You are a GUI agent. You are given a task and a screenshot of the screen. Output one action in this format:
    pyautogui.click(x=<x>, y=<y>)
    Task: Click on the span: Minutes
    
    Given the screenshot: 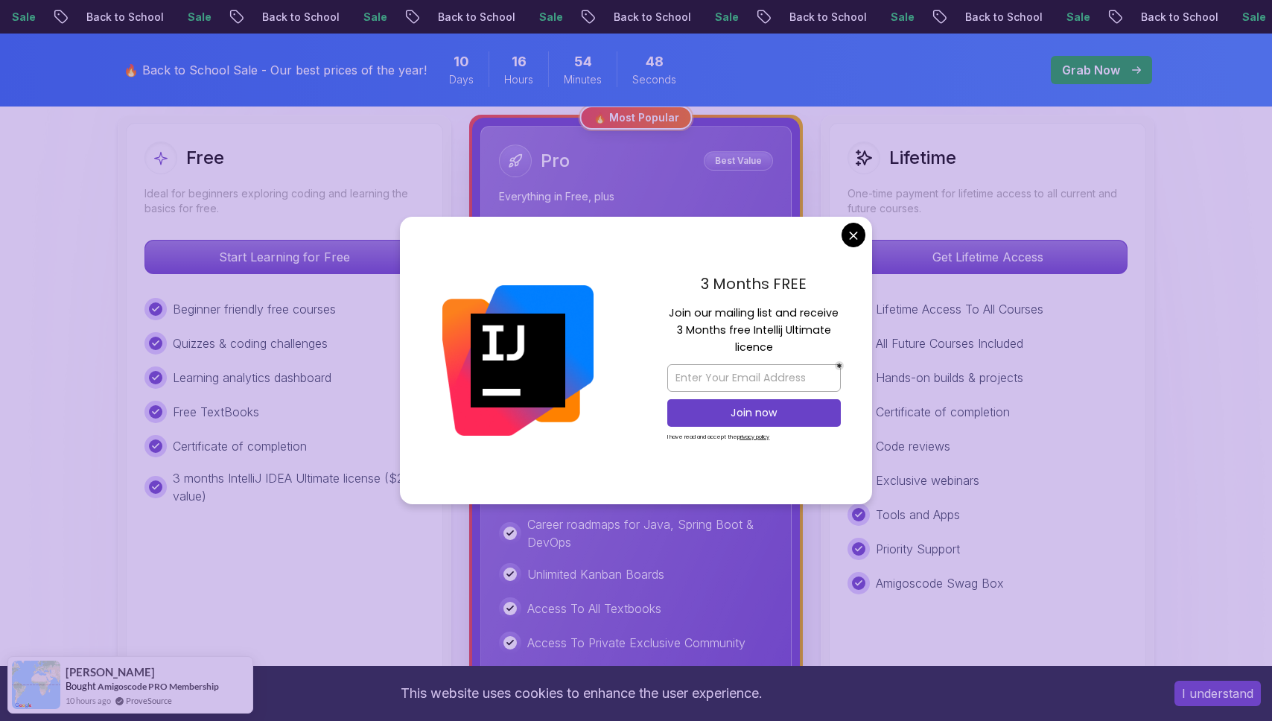 What is the action you would take?
    pyautogui.click(x=582, y=80)
    